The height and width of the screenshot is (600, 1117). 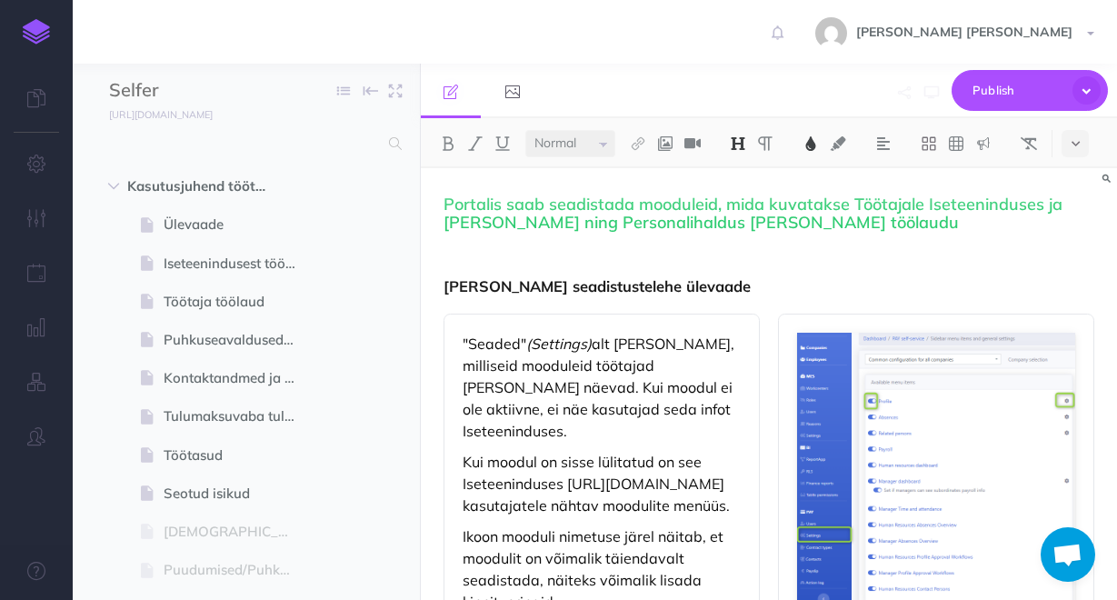 I want to click on span: Kontaktandmed ja nende muutmine, so click(x=237, y=378).